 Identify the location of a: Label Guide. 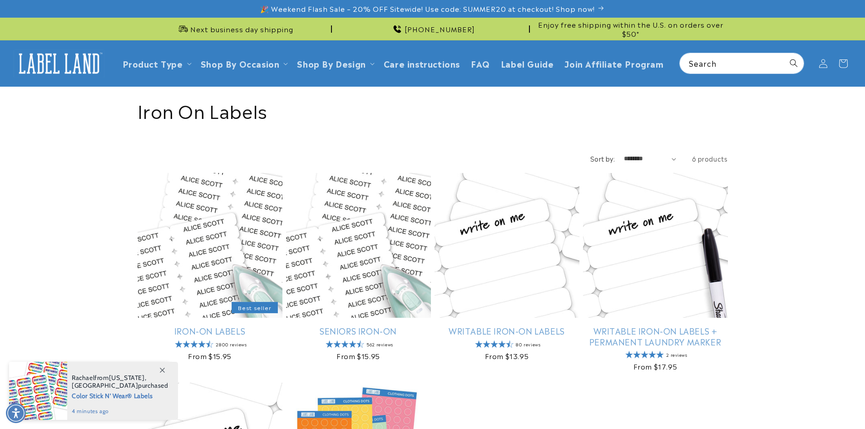
(527, 63).